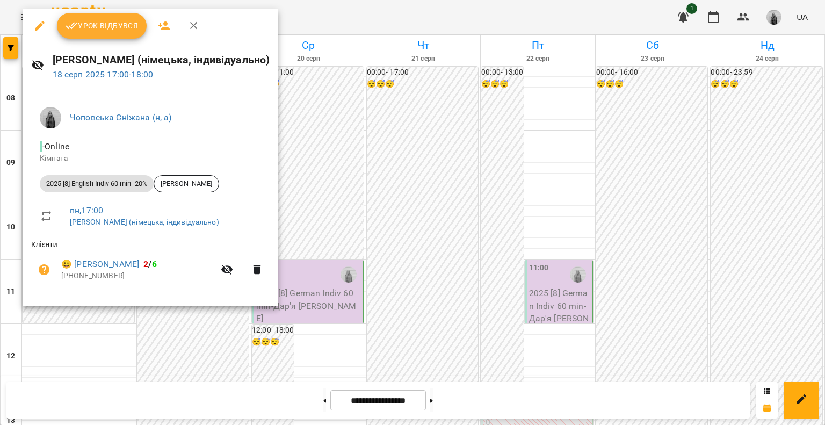 This screenshot has height=425, width=825. I want to click on span: Урок відбувся, so click(102, 26).